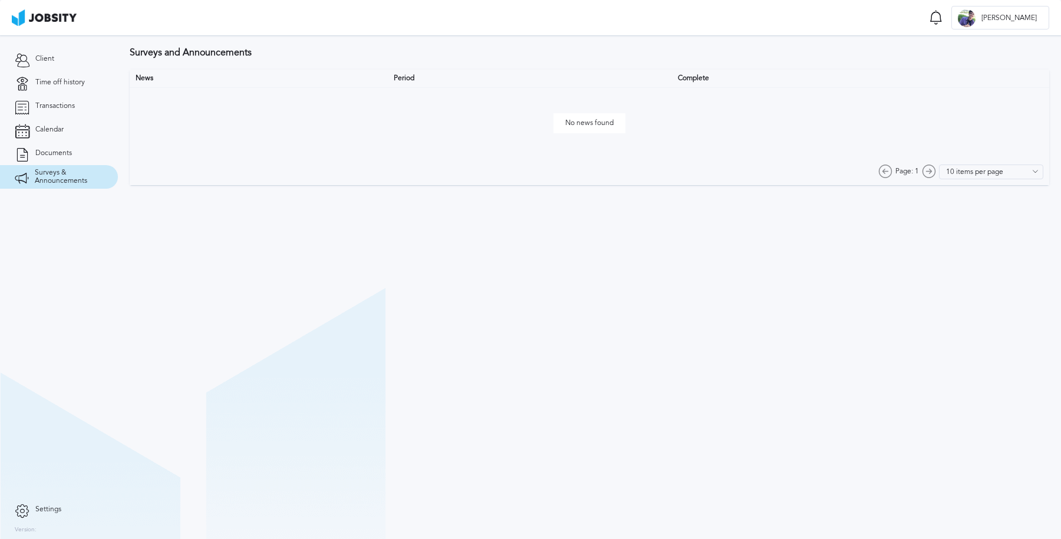 Image resolution: width=1061 pixels, height=539 pixels. Describe the element at coordinates (25, 530) in the screenshot. I see `label: Version:` at that location.